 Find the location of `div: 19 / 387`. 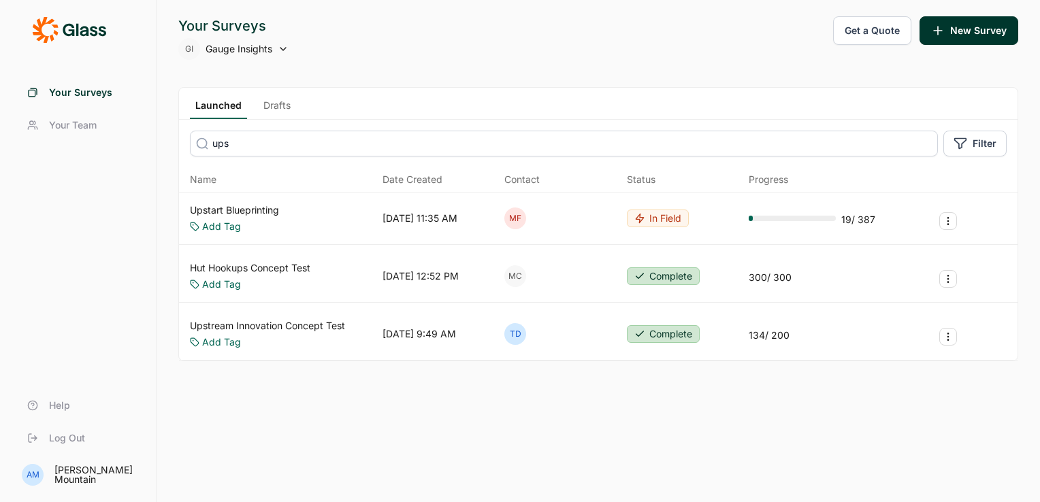

div: 19 / 387 is located at coordinates (858, 220).